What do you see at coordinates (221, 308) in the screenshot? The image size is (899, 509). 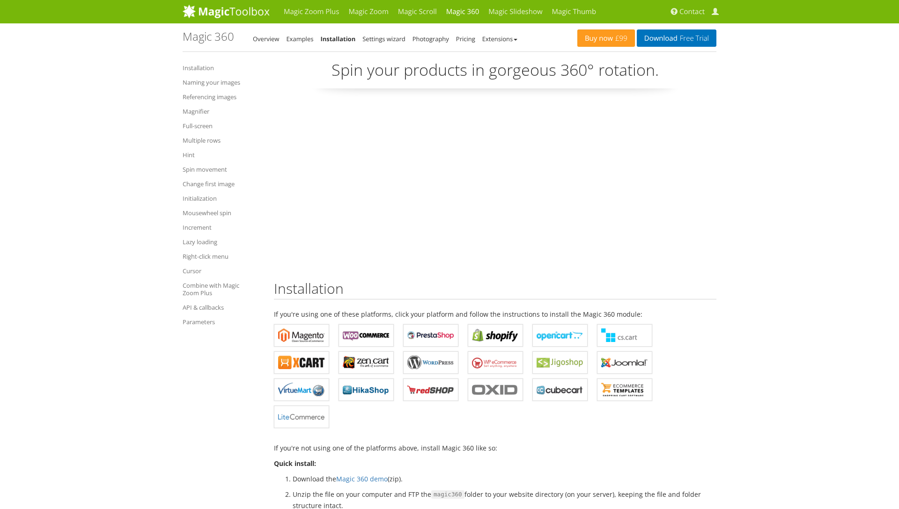 I see `a: API & callbacks` at bounding box center [221, 308].